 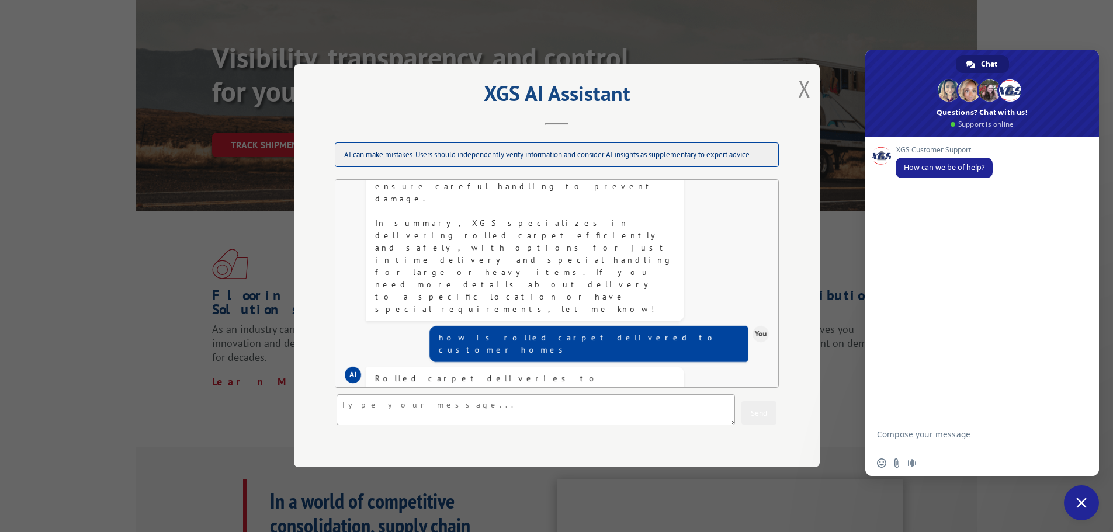 What do you see at coordinates (989, 64) in the screenshot?
I see `span: Chat` at bounding box center [989, 64].